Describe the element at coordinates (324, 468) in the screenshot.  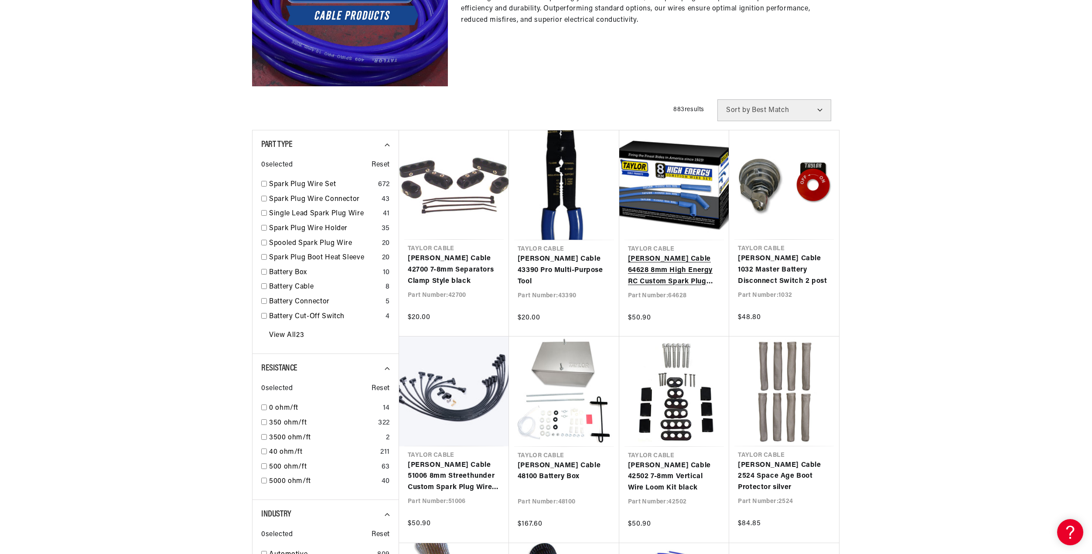
I see `a: 500 ohm/ft` at that location.